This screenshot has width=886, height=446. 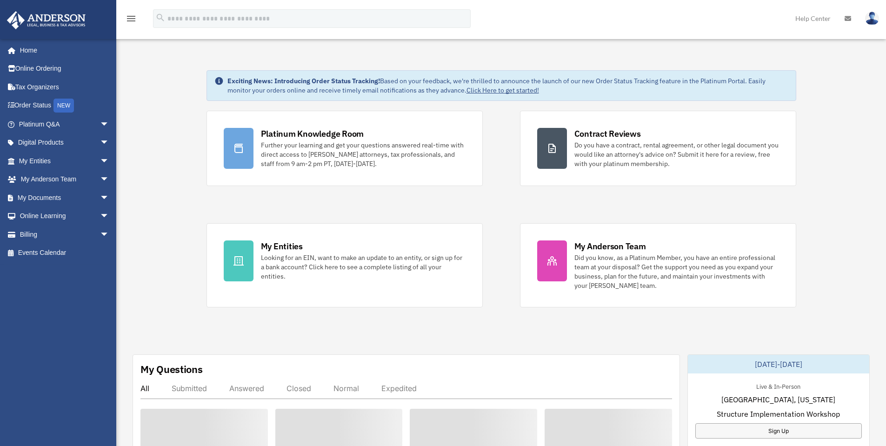 I want to click on a: My Entities Looking for an EIN, want to make an update to an entity, or sign up for a bank accoun..., so click(x=345, y=265).